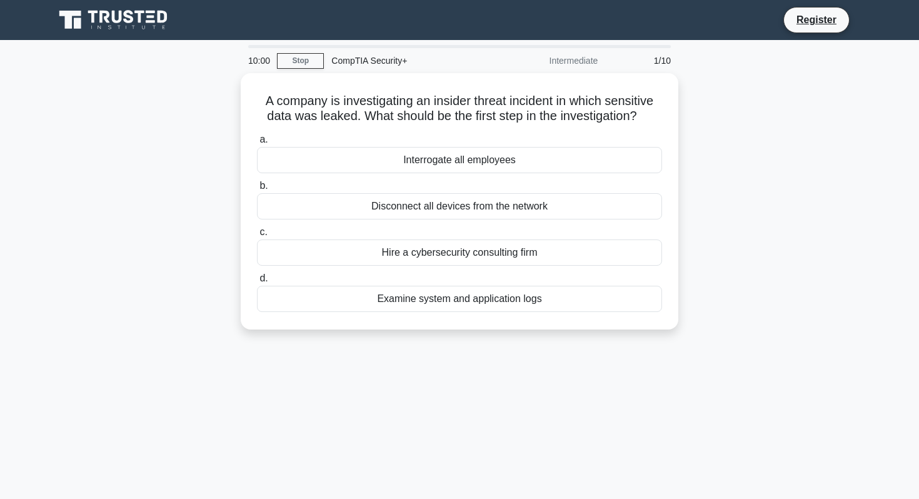 The width and height of the screenshot is (919, 499). What do you see at coordinates (460, 109) in the screenshot?
I see `h5: A company is investigating an insider threat incident in which sensitive data was leaked. What sh...` at bounding box center [460, 109].